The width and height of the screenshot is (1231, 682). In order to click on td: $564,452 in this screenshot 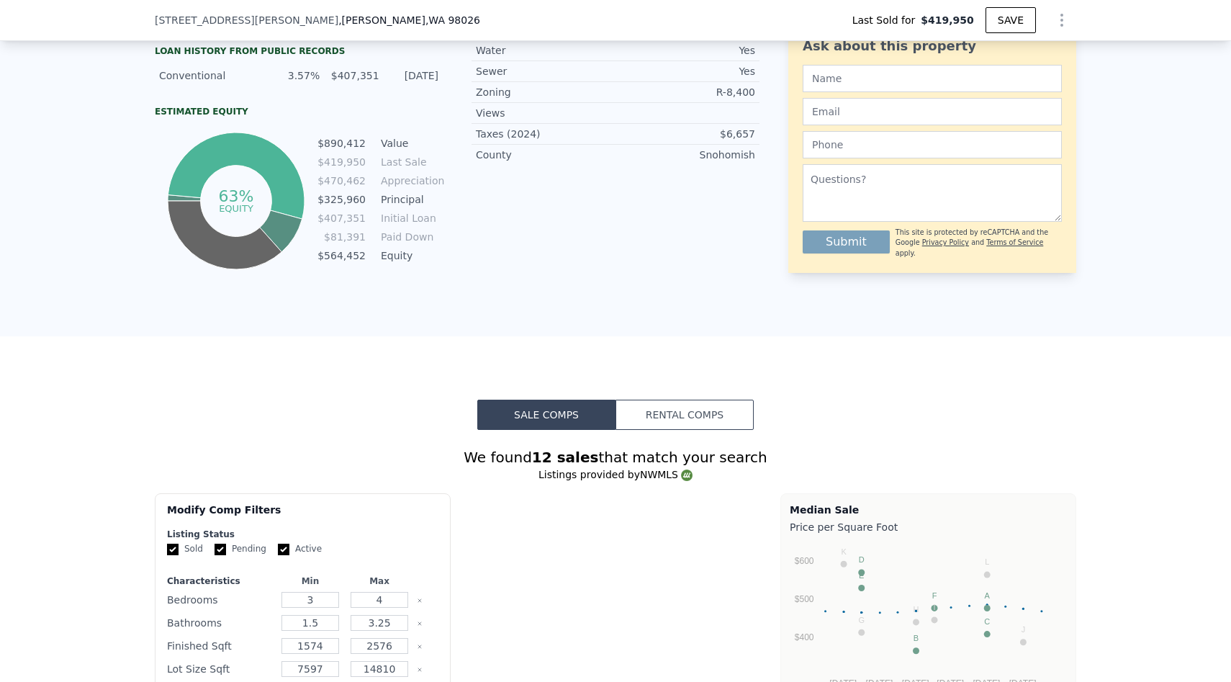, I will do `click(341, 256)`.